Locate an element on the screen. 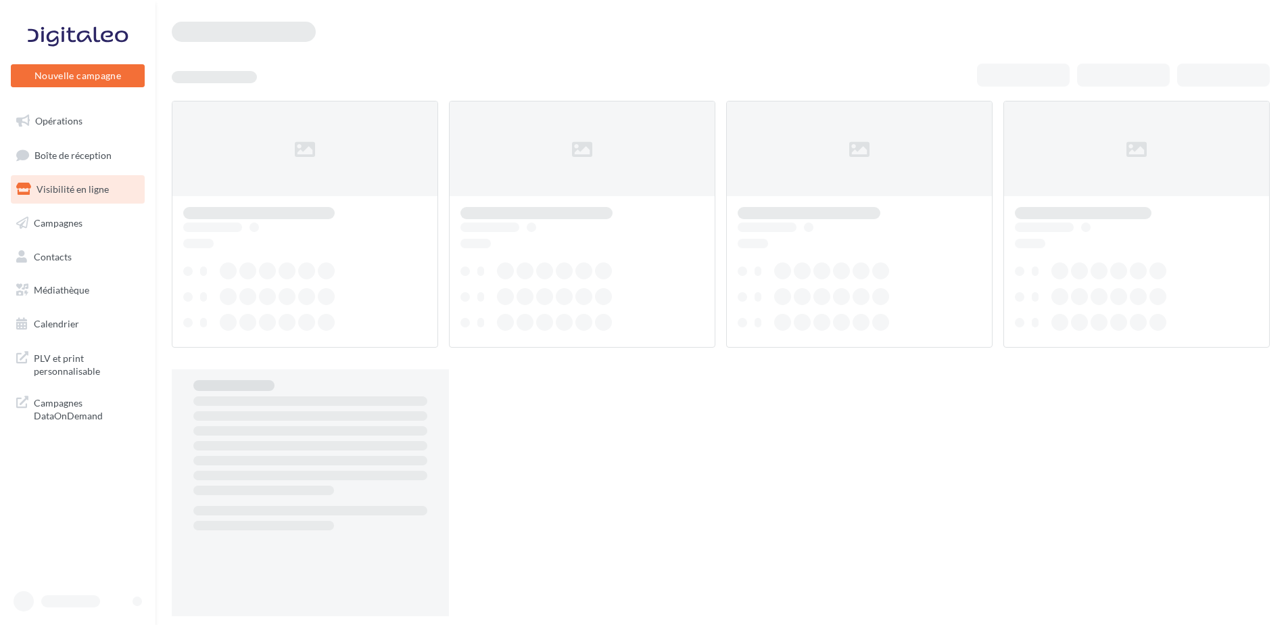 The height and width of the screenshot is (625, 1286). a: Boîte de réception is located at coordinates (78, 155).